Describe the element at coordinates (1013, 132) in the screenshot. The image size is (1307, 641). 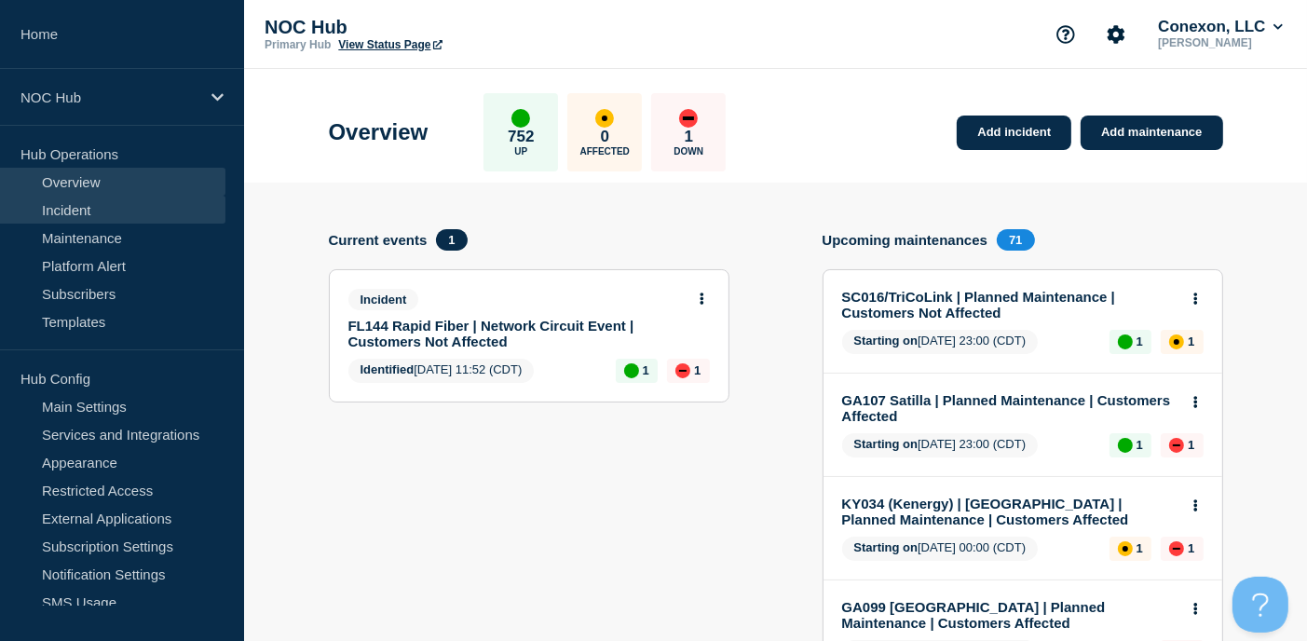
I see `a: Add incident` at that location.